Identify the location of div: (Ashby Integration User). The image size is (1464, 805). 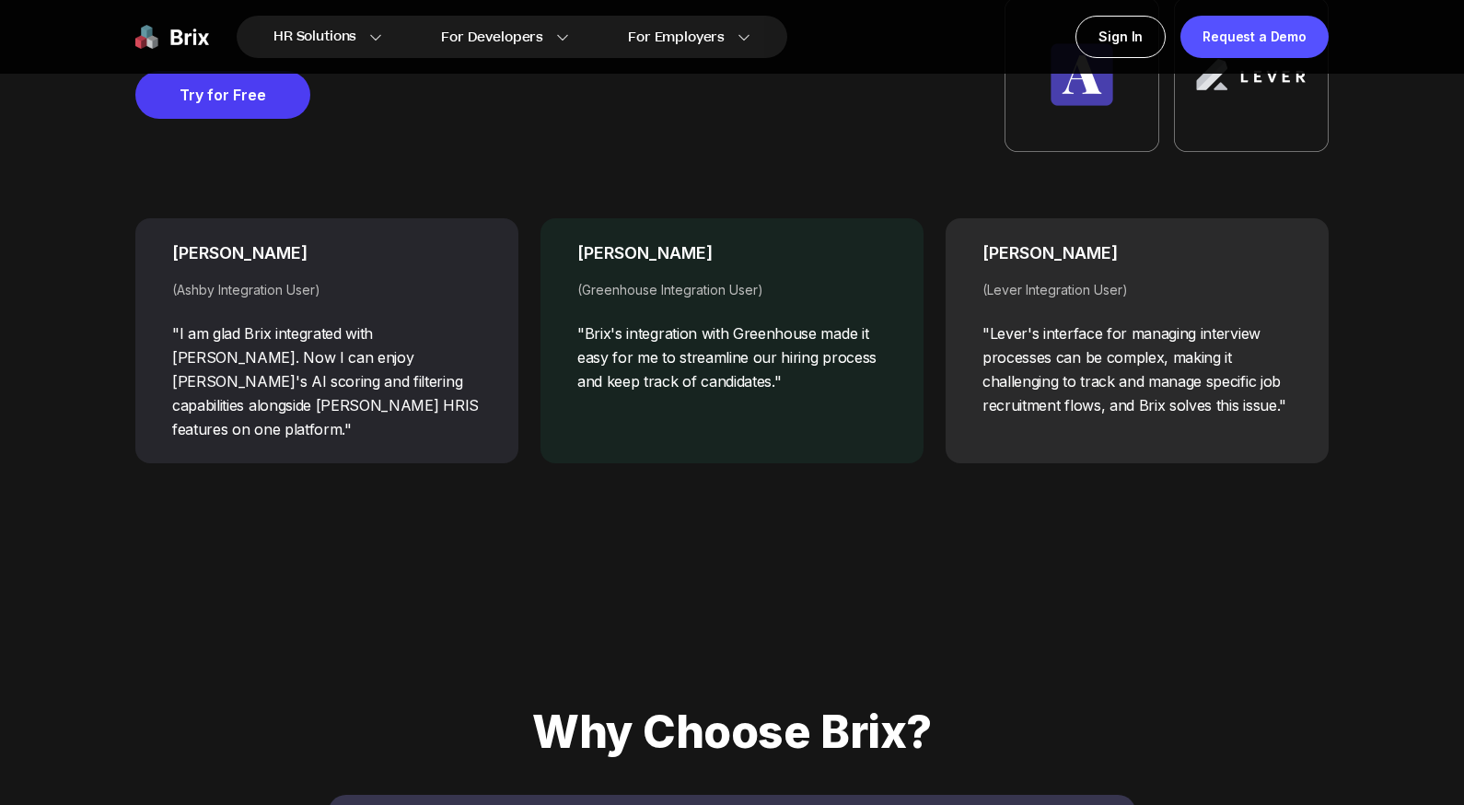
(327, 290).